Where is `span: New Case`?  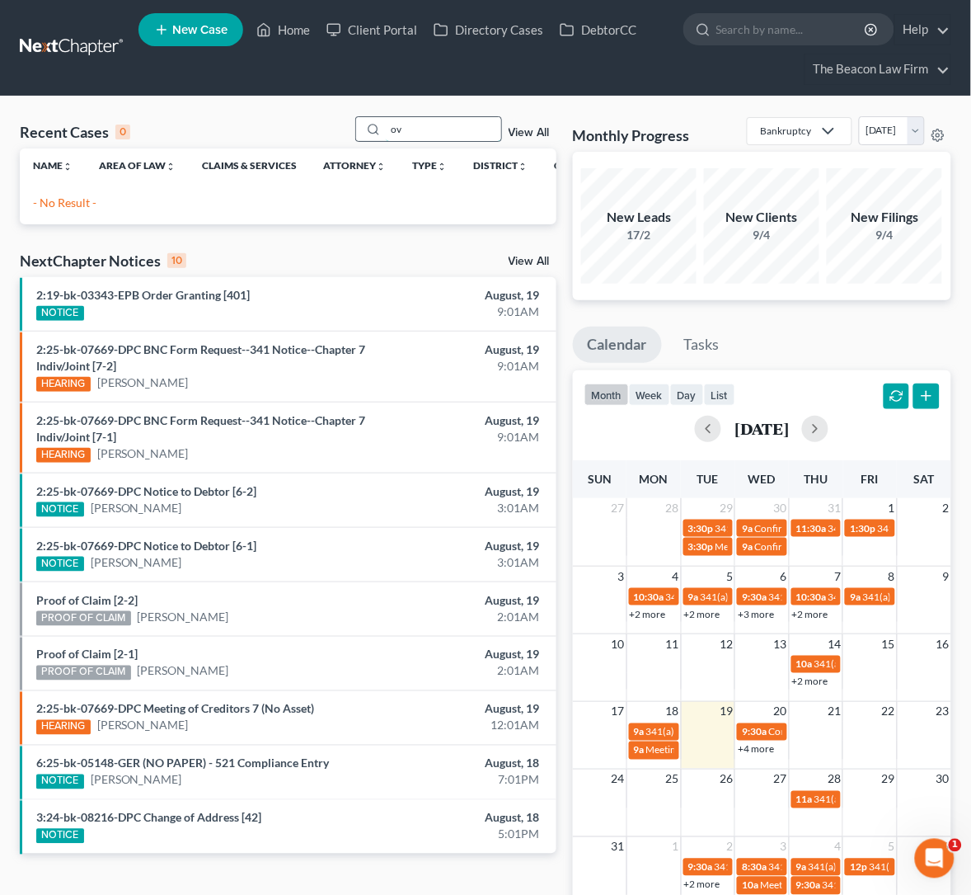
span: New Case is located at coordinates (200, 30).